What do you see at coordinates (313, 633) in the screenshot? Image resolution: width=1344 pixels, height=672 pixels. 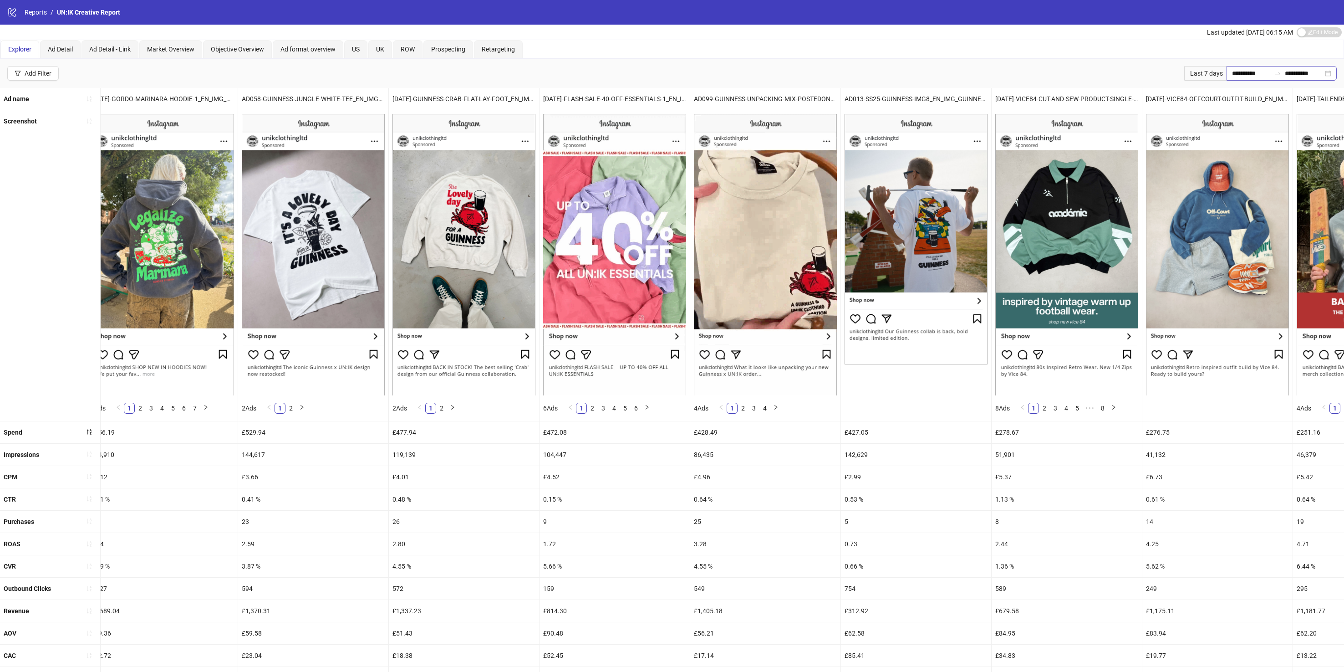 I see `div: £59.58` at bounding box center [313, 633].